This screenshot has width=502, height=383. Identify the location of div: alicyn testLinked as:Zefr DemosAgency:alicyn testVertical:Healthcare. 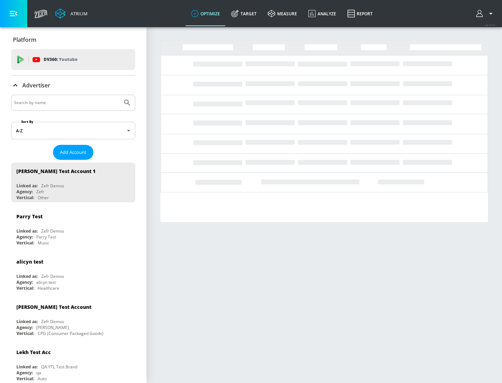
(73, 273).